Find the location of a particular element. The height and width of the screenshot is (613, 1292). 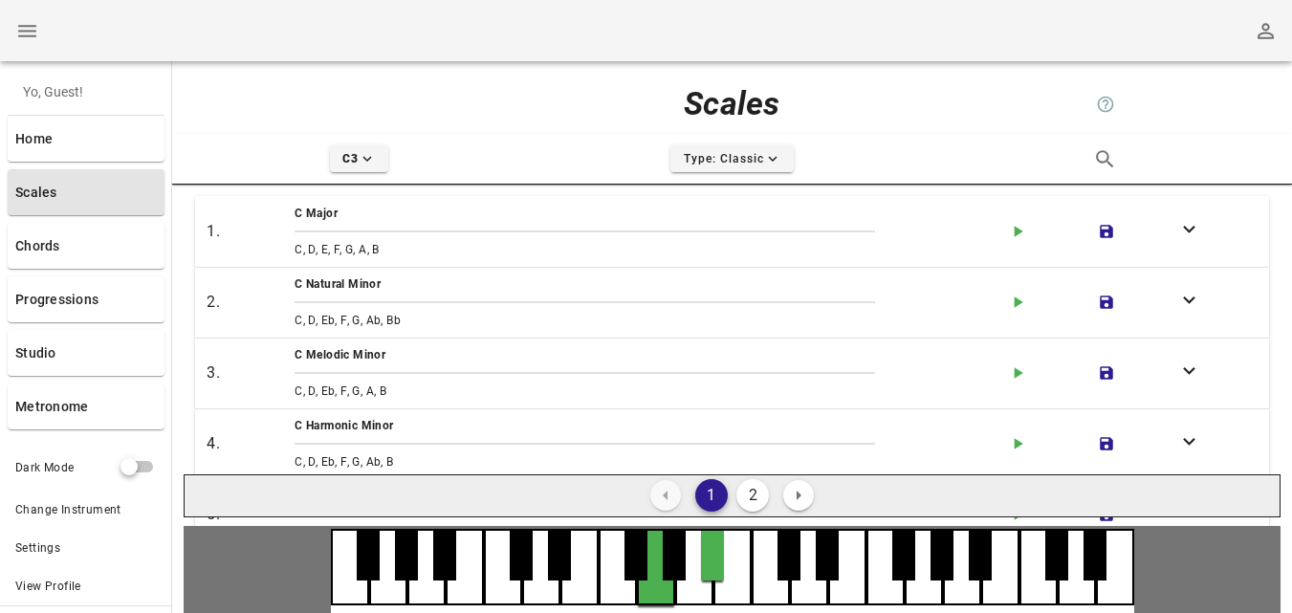

button: 4.C Harmonic MinorC, D, Eb, F, G, Ab, B is located at coordinates (731, 444).